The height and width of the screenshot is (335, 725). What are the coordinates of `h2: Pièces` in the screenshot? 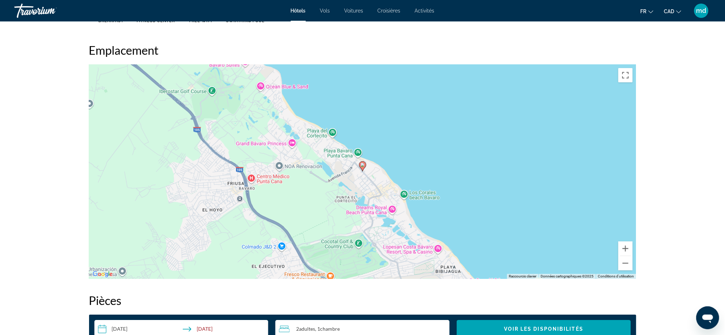 It's located at (363, 300).